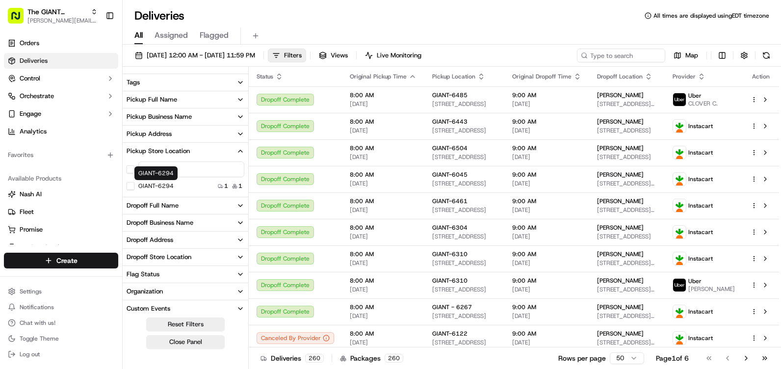  What do you see at coordinates (19, 102) in the screenshot?
I see `img: 1736555255976-a54dd68f-1ca7-489b-9aae-adbdc363a1c4` at bounding box center [19, 102].